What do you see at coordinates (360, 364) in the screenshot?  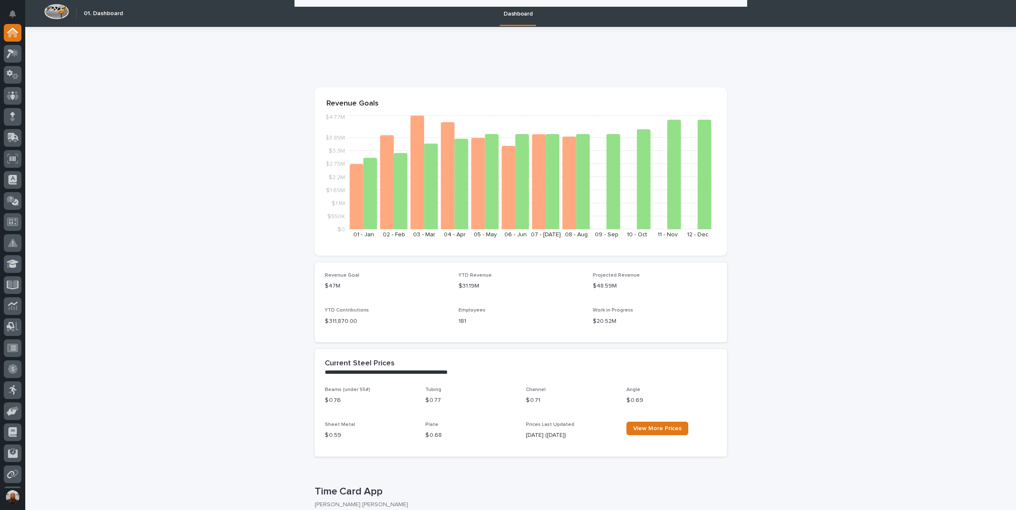 I see `h2: Current Steel Prices` at bounding box center [360, 364].